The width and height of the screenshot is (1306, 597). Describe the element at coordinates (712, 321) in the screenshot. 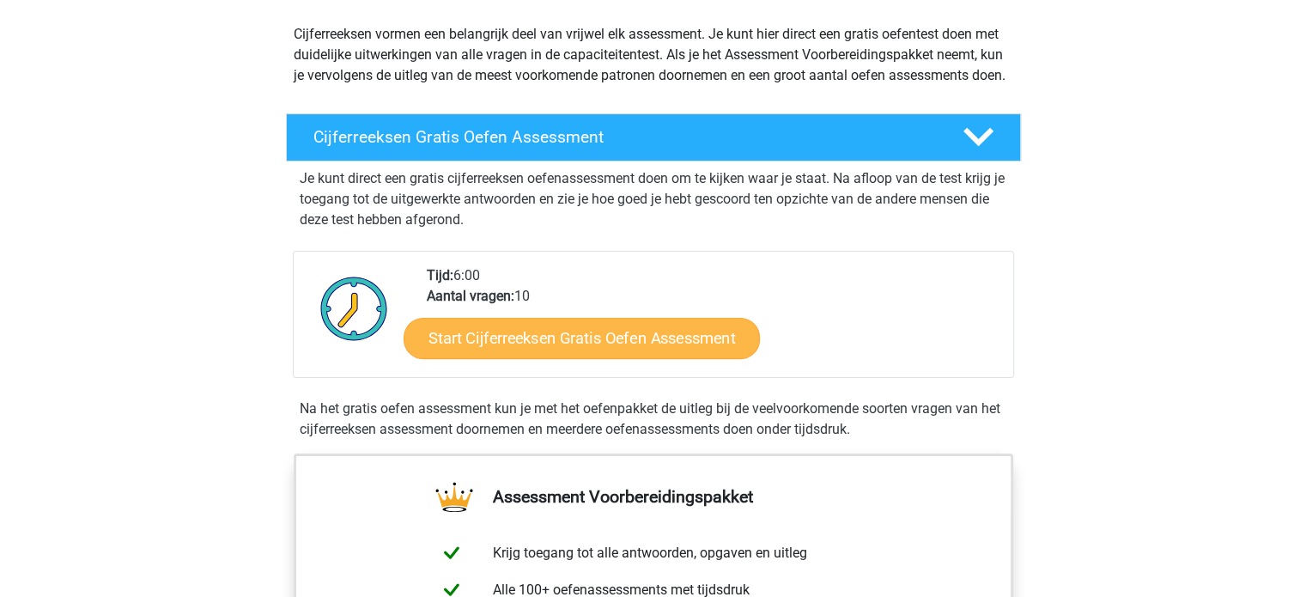

I see `div: 6:00 10` at that location.